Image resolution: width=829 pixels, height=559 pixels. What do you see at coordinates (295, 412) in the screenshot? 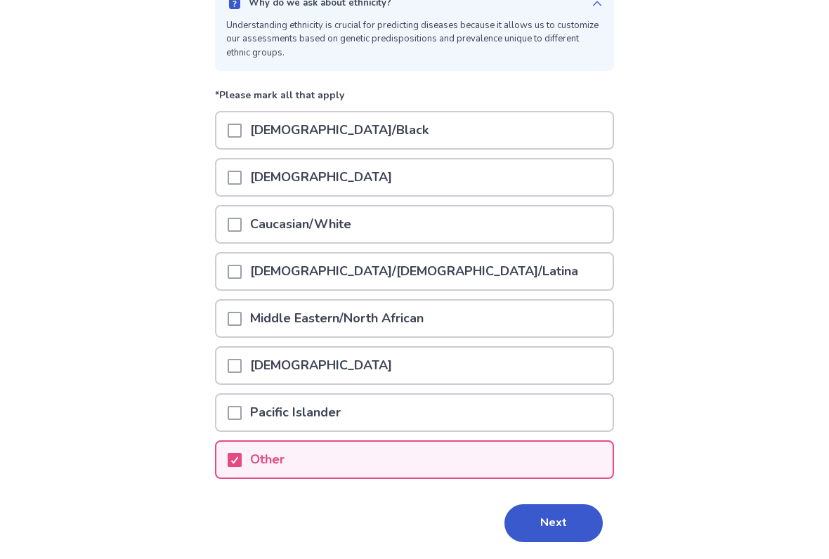
I see `p: Pacific Islander` at bounding box center [295, 412].